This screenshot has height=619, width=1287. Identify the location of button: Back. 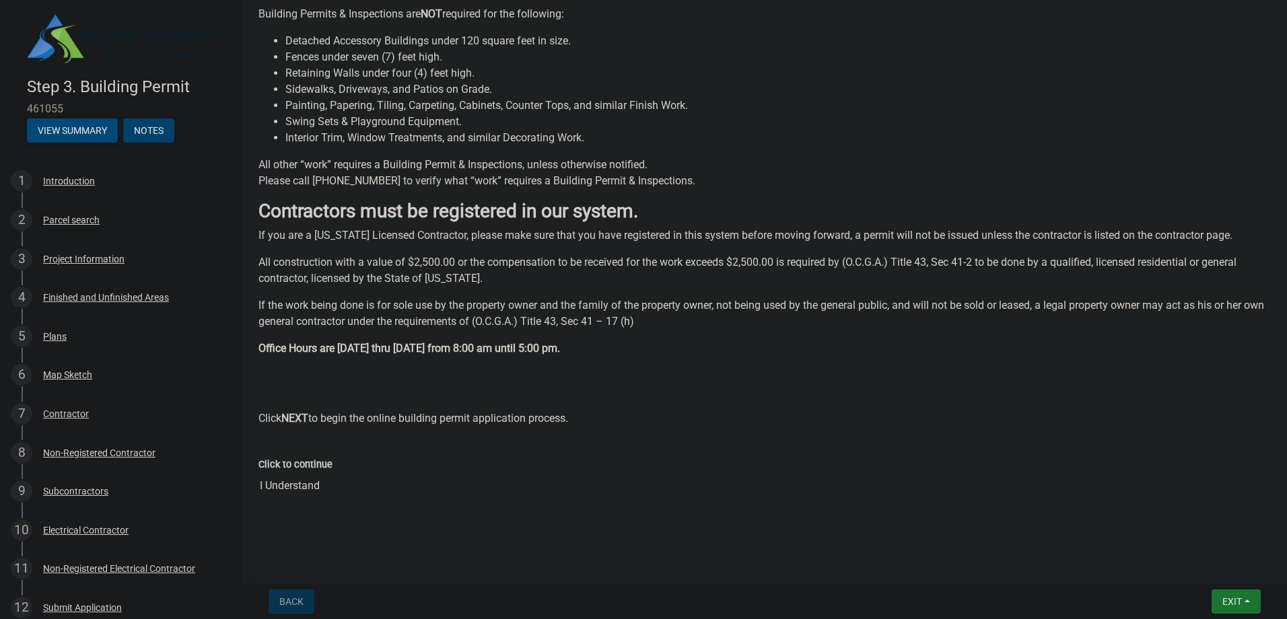
(291, 602).